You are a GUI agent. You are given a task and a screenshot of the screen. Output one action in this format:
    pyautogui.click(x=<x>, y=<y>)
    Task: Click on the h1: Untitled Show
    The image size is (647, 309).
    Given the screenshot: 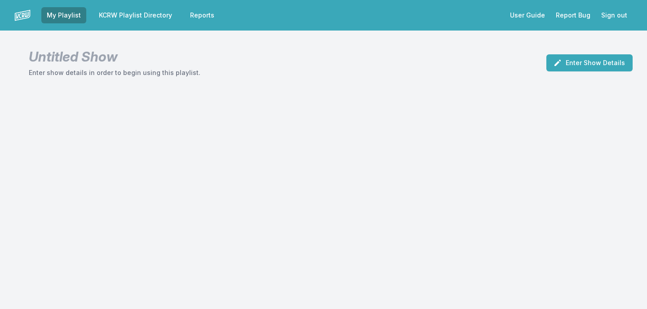 What is the action you would take?
    pyautogui.click(x=115, y=57)
    